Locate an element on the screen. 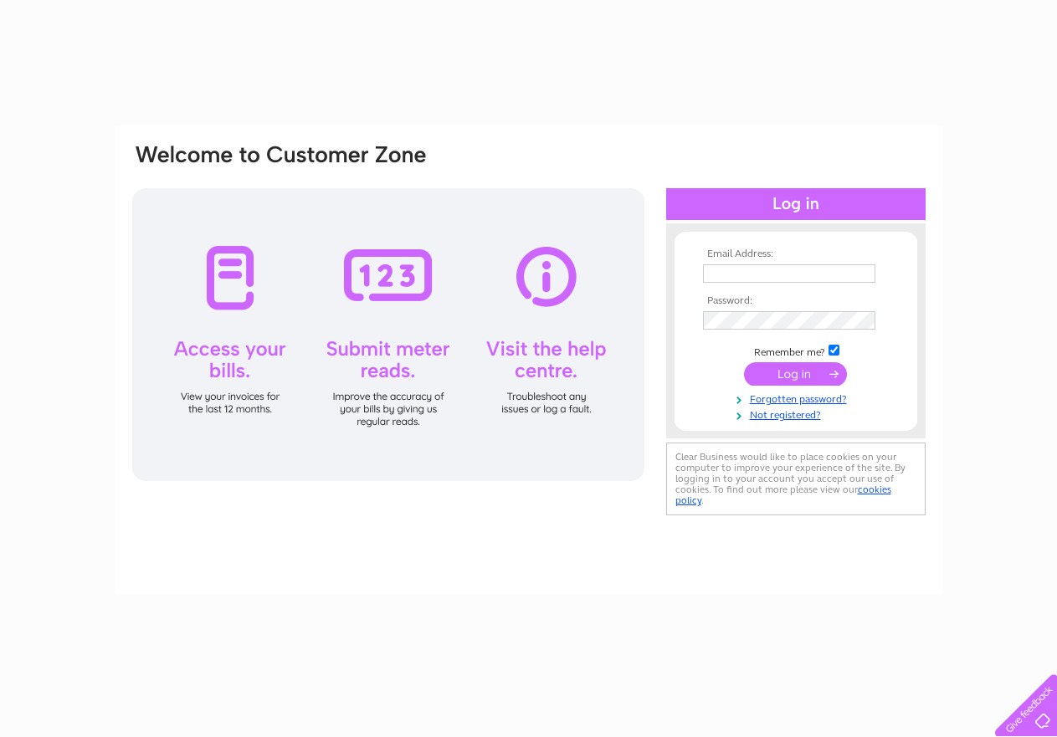 The width and height of the screenshot is (1057, 737). a: cookies policy is located at coordinates (783, 495).